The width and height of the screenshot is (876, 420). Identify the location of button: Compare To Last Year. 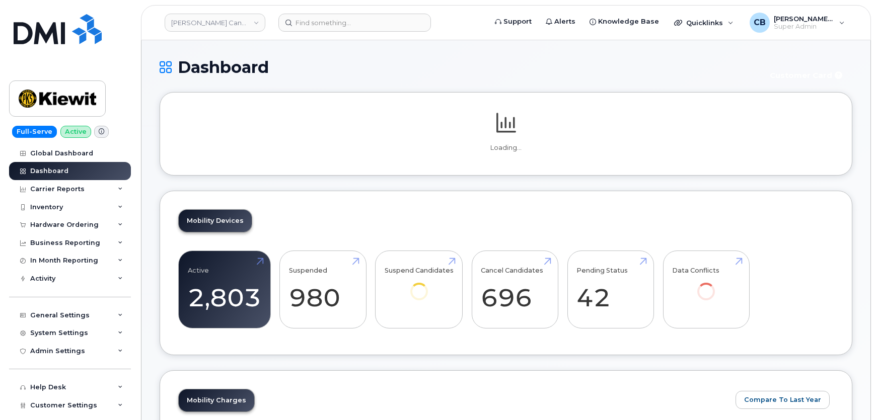
(782, 400).